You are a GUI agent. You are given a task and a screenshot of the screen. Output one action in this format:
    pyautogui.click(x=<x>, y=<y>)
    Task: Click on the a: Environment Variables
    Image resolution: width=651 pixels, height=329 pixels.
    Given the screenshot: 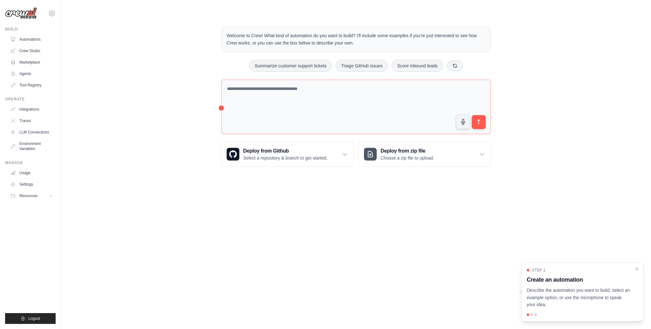 What is the action you would take?
    pyautogui.click(x=31, y=146)
    